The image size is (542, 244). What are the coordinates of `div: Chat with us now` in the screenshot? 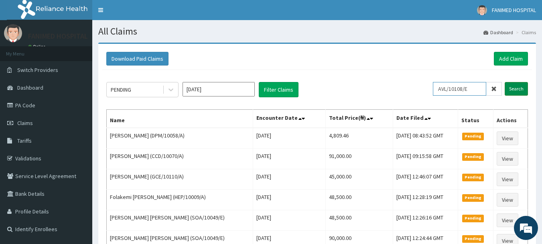 It's located at (88, 50).